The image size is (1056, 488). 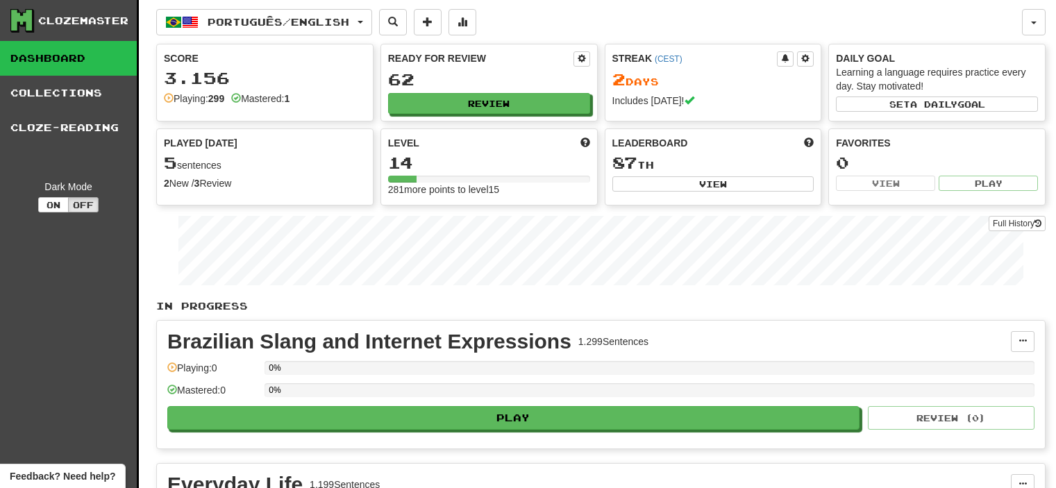 I want to click on button: Seta dailygoal, so click(x=937, y=104).